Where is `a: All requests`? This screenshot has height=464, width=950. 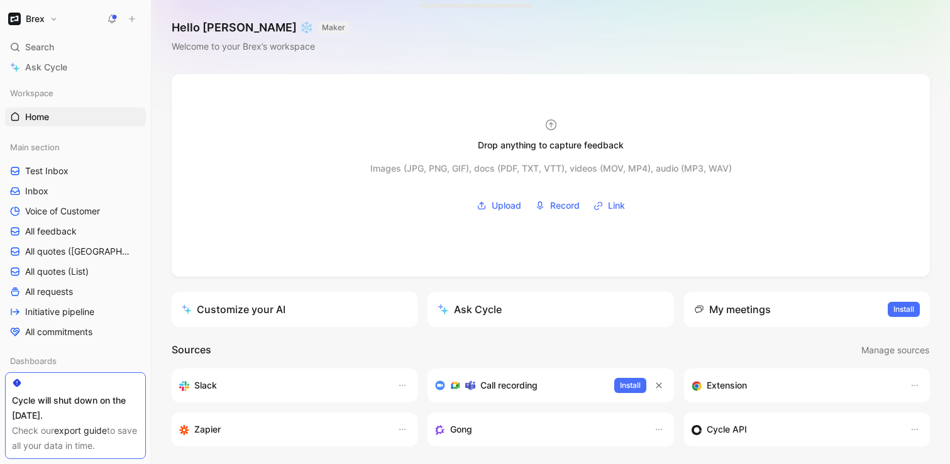 a: All requests is located at coordinates (75, 292).